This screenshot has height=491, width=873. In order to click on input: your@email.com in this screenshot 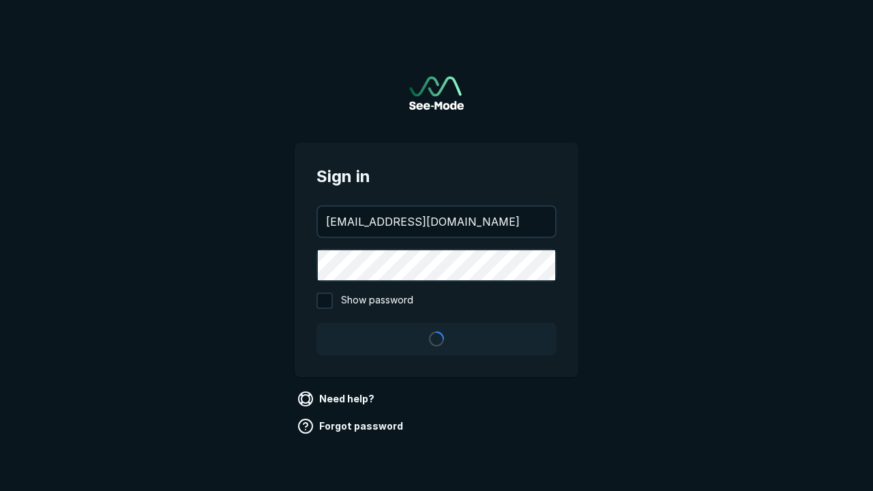, I will do `click(437, 222)`.